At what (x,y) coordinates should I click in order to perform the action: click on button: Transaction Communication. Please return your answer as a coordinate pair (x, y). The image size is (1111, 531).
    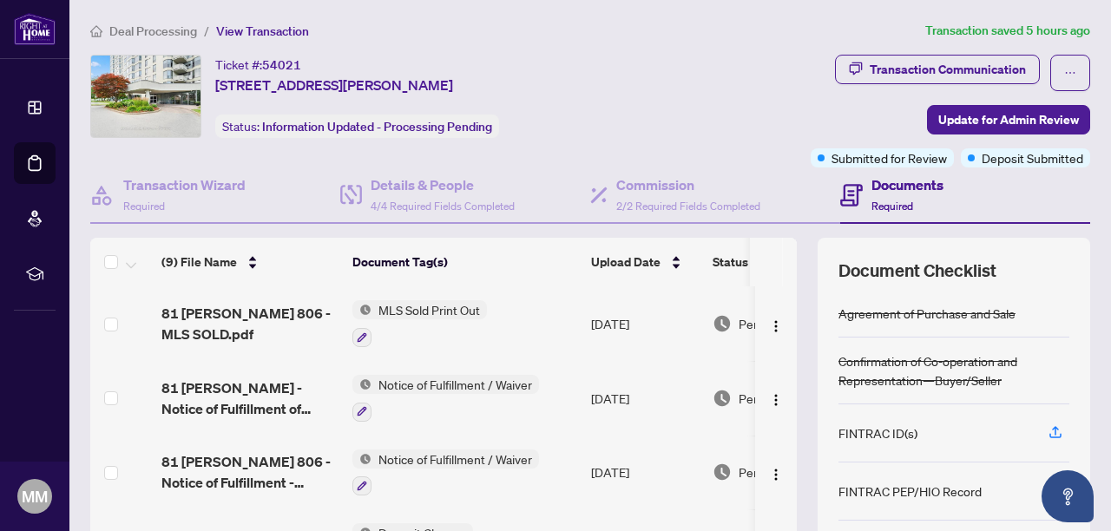
    Looking at the image, I should click on (938, 69).